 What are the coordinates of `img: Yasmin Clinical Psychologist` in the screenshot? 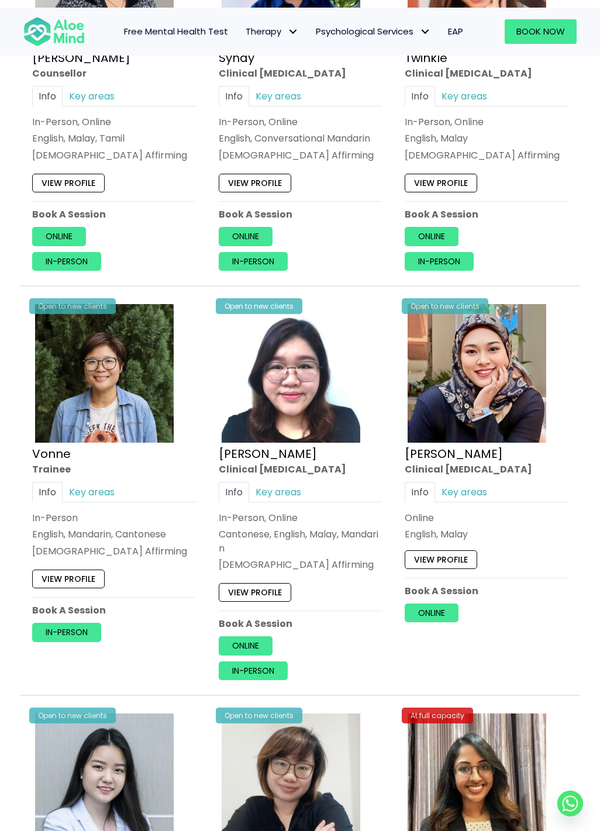 It's located at (477, 373).